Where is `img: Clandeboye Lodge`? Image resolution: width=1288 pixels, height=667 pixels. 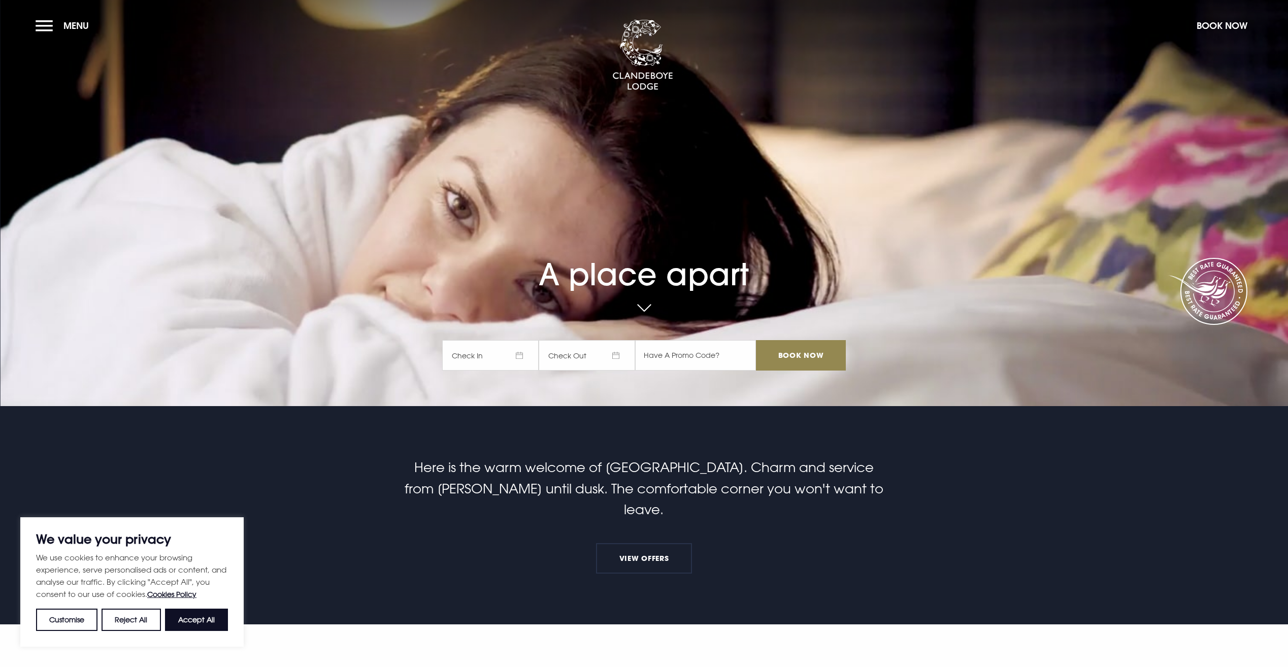
img: Clandeboye Lodge is located at coordinates (643, 55).